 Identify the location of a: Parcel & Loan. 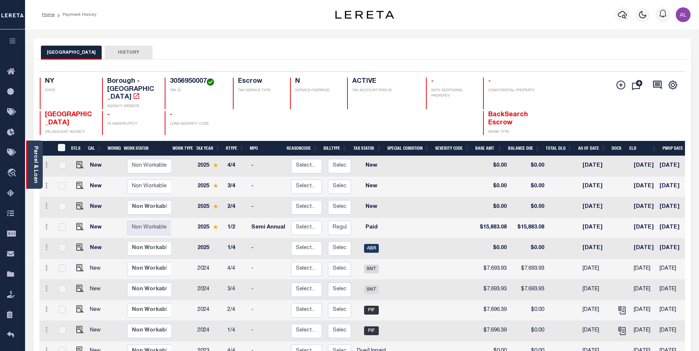
(35, 165).